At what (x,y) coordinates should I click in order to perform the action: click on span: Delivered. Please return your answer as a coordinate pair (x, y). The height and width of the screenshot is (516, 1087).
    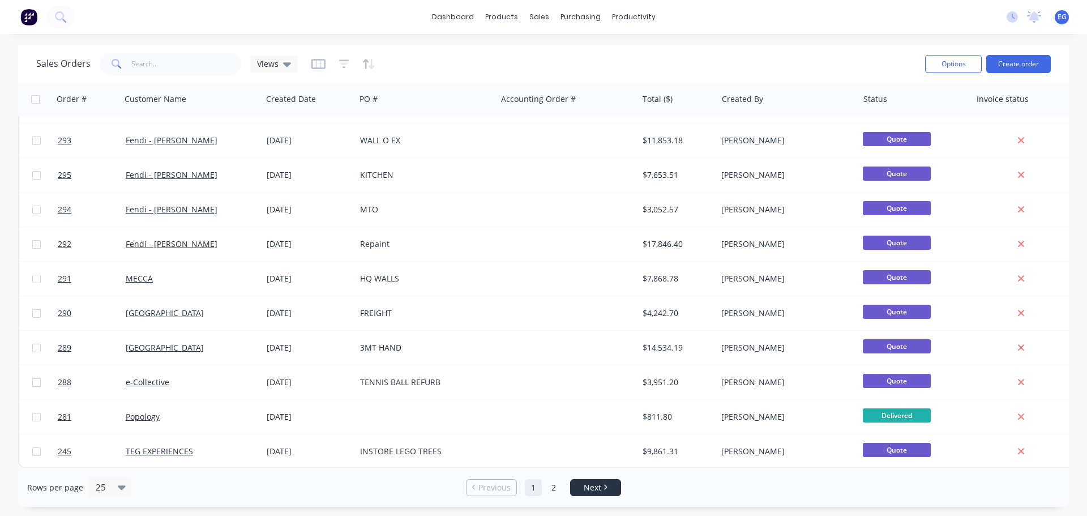
    Looking at the image, I should click on (897, 415).